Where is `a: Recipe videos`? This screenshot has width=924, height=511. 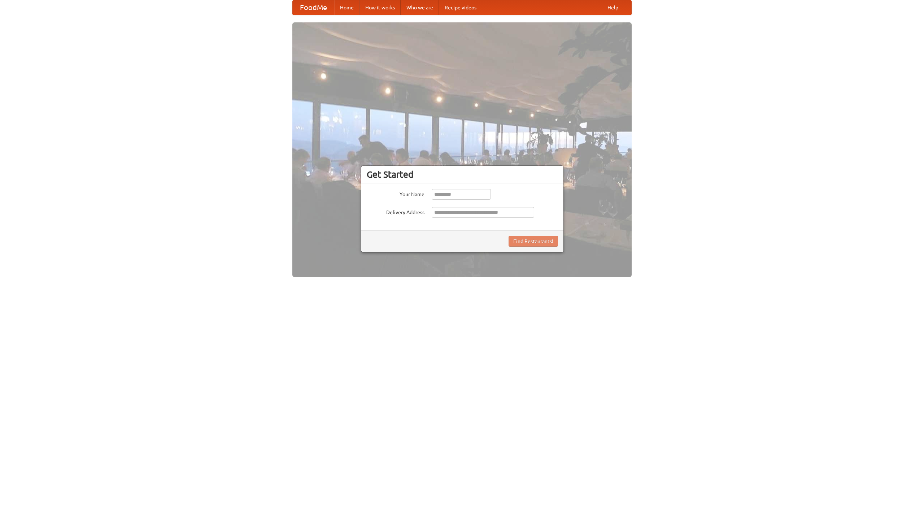
a: Recipe videos is located at coordinates (460, 8).